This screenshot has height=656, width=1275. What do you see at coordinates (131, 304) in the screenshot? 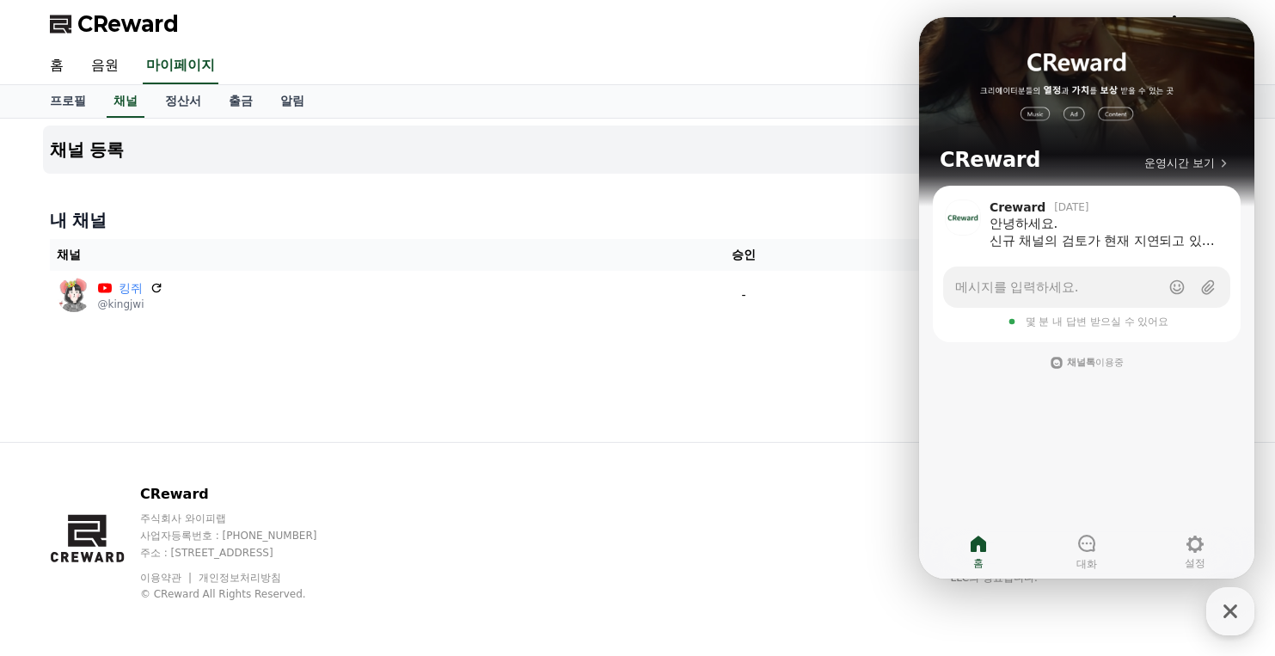
I see `p: @kingjwi` at bounding box center [131, 304].